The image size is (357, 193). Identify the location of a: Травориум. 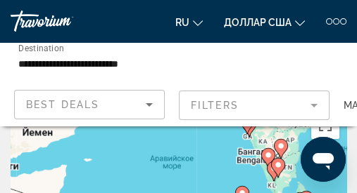
(63, 21).